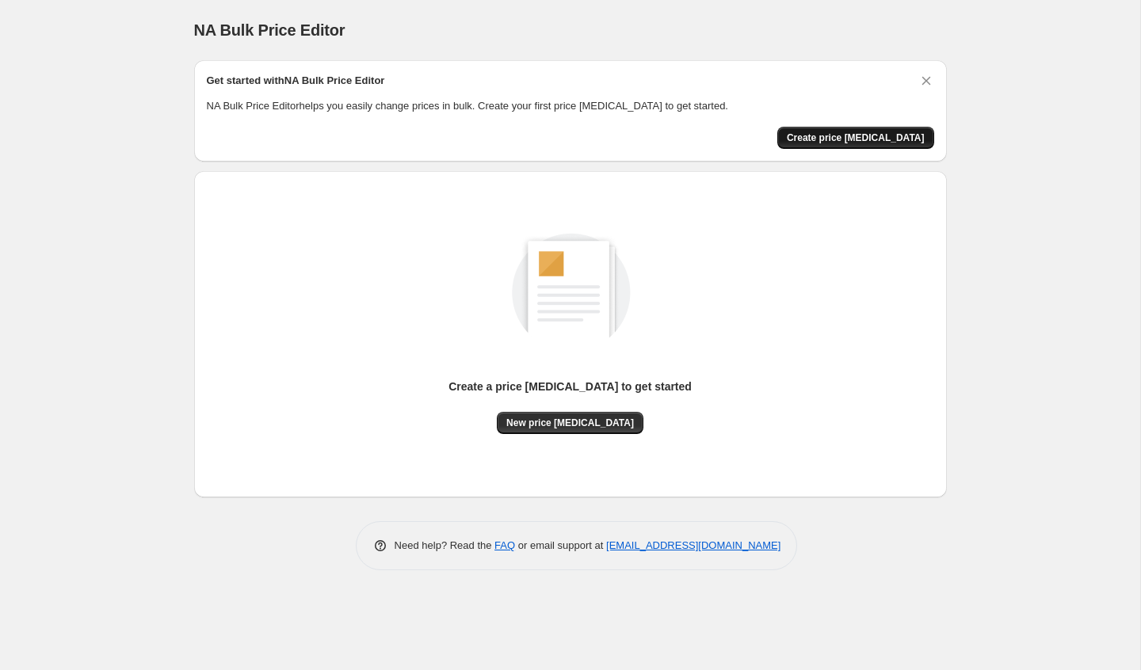 This screenshot has width=1141, height=670. Describe the element at coordinates (296, 81) in the screenshot. I see `h2: Get started with NA Bulk Price Editor` at that location.